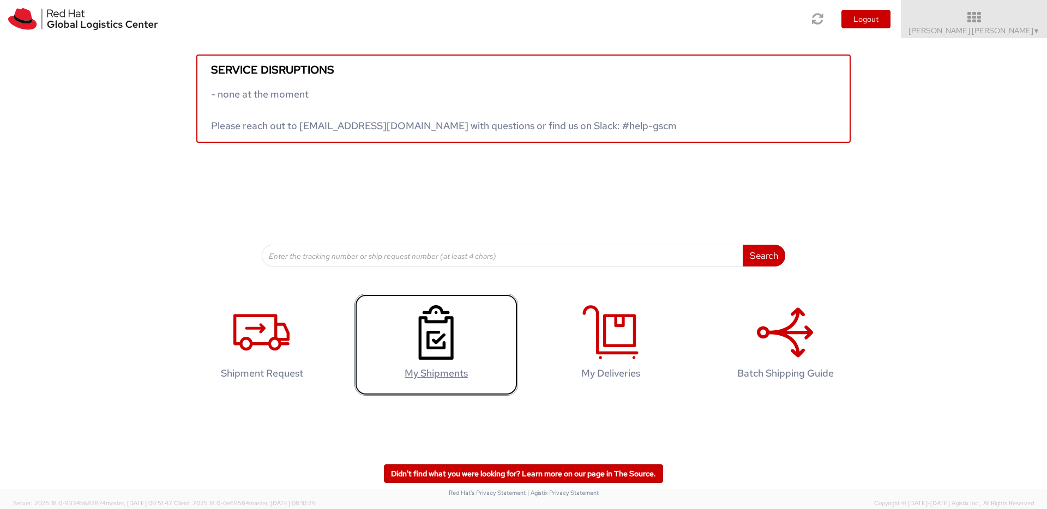 The image size is (1047, 509). Describe the element at coordinates (786, 345) in the screenshot. I see `a: Batch Shipping Guide` at that location.